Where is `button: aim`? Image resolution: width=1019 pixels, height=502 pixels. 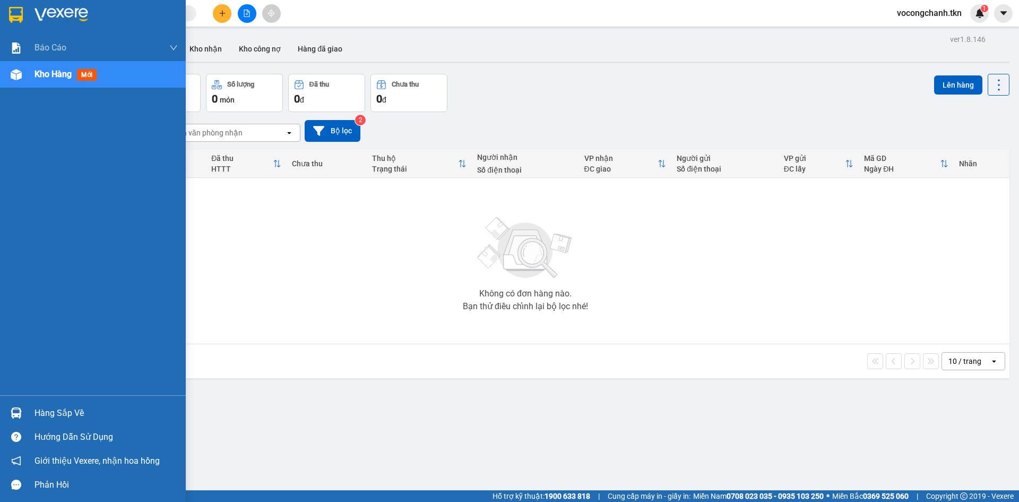 button: aim is located at coordinates (271, 13).